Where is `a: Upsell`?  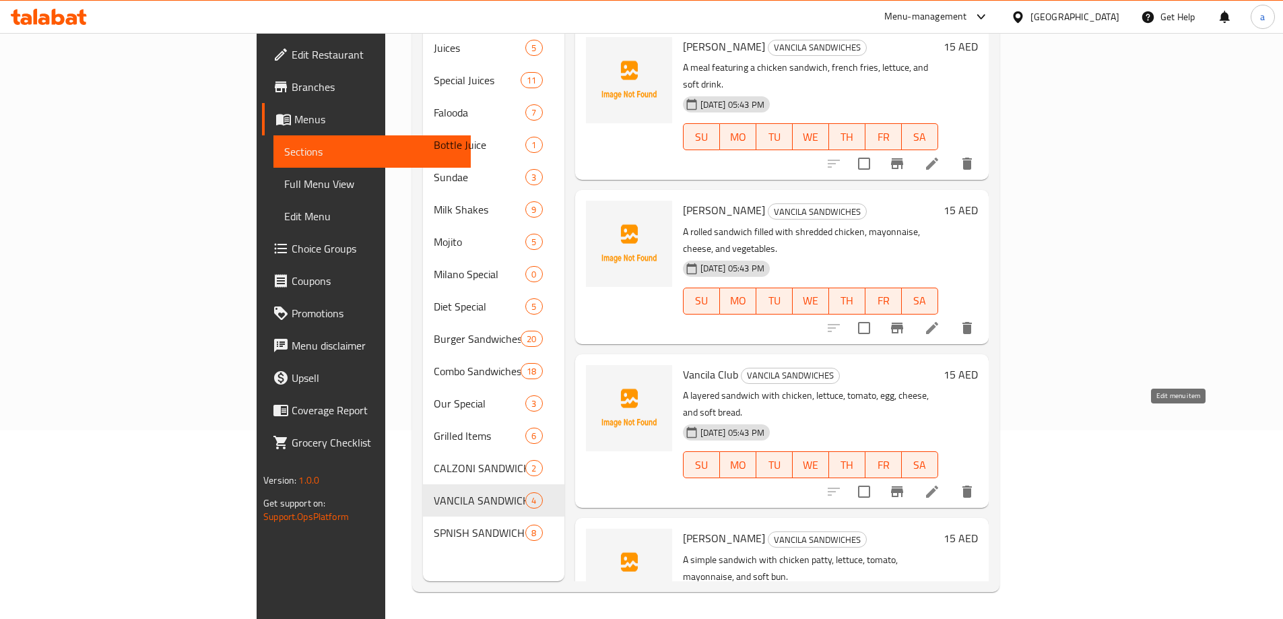
a: Upsell is located at coordinates (366, 378).